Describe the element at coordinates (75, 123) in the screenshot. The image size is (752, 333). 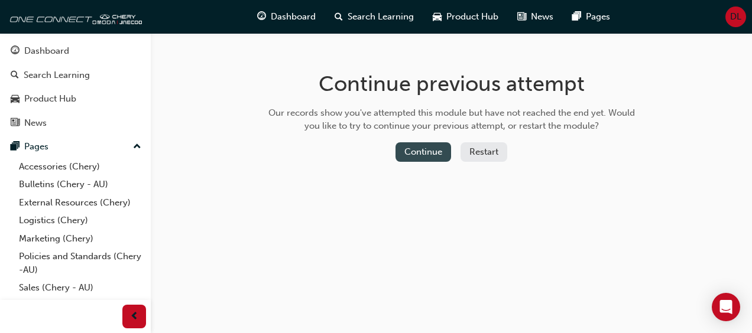
I see `a: News` at that location.